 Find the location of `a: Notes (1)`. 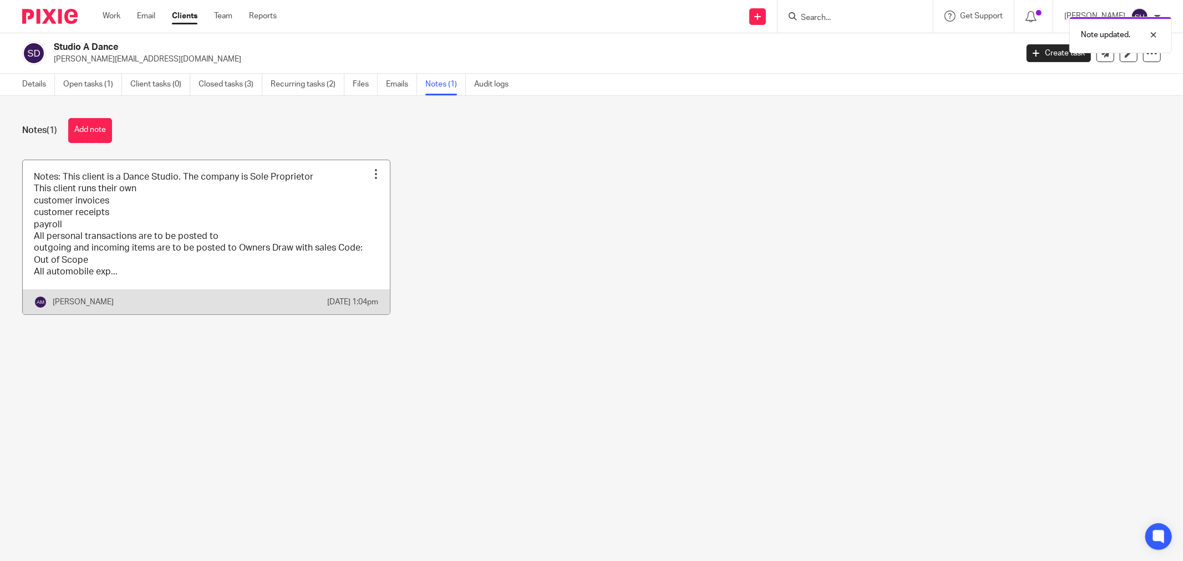

a: Notes (1) is located at coordinates (445, 84).